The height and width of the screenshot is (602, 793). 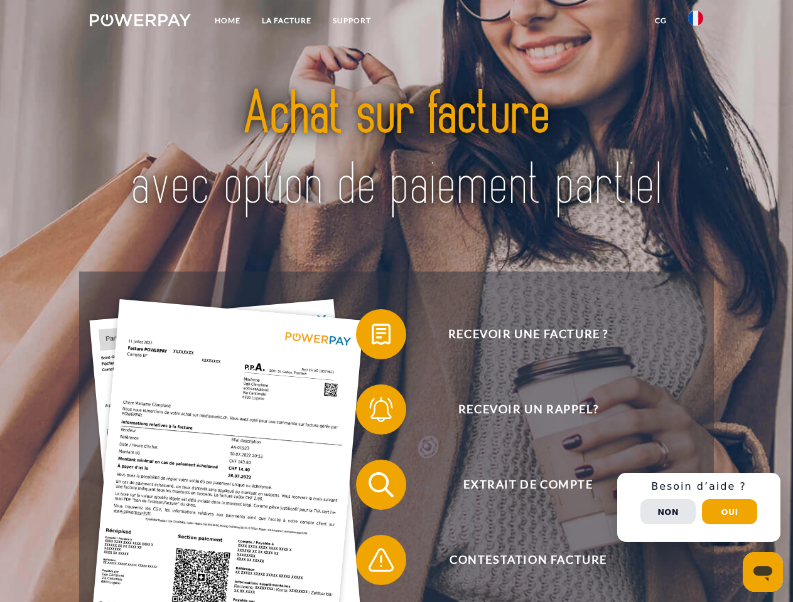 I want to click on span: Recevoir une facture ?, so click(x=528, y=334).